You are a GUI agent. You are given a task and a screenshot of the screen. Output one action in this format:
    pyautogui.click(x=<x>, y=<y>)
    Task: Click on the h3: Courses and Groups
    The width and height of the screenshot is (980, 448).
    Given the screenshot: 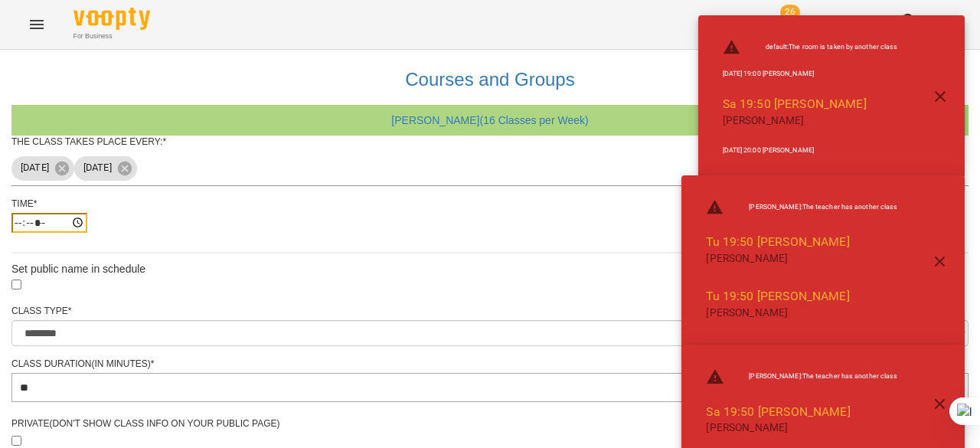 What is the action you would take?
    pyautogui.click(x=490, y=80)
    